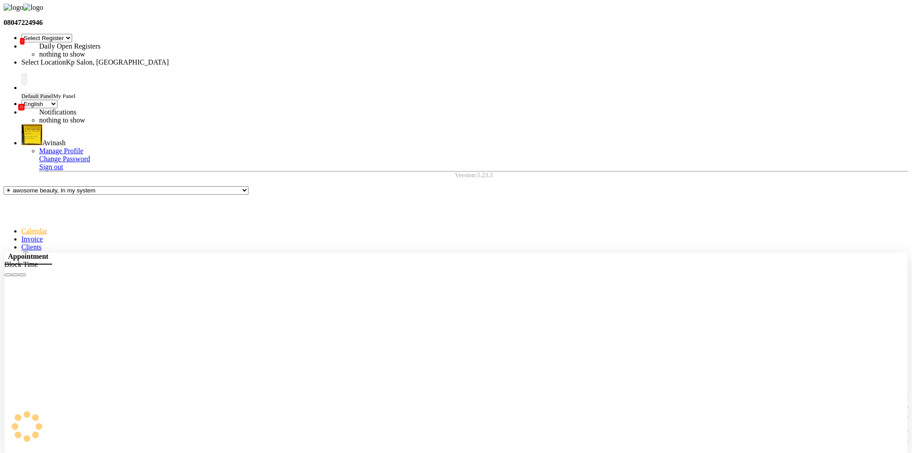  What do you see at coordinates (21, 264) in the screenshot?
I see `span: Block Time` at bounding box center [21, 264].